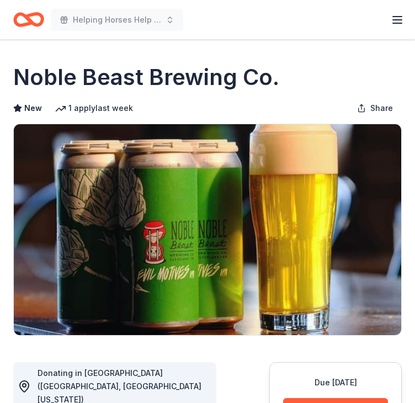  I want to click on span: New, so click(33, 108).